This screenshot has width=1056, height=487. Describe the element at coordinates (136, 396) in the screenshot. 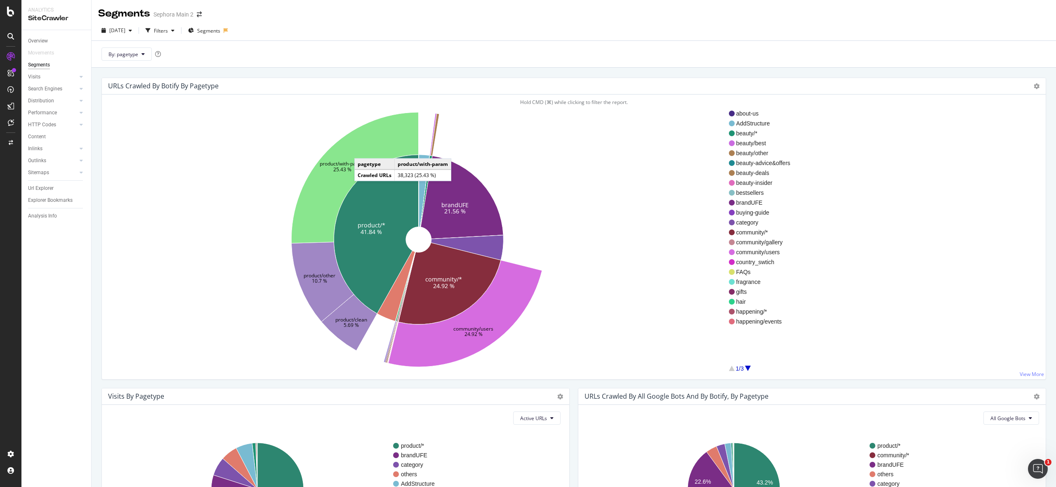

I see `h4: Visits by pagetype` at that location.